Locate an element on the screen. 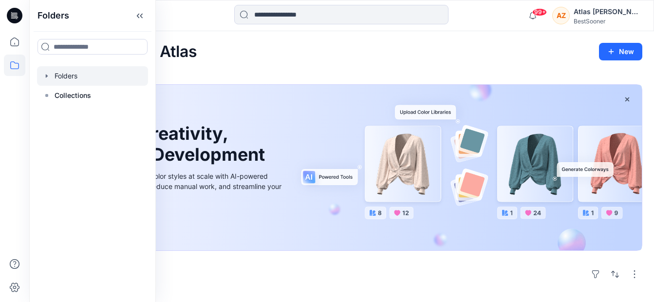 The width and height of the screenshot is (654, 302). span: 99+ is located at coordinates (539, 12).